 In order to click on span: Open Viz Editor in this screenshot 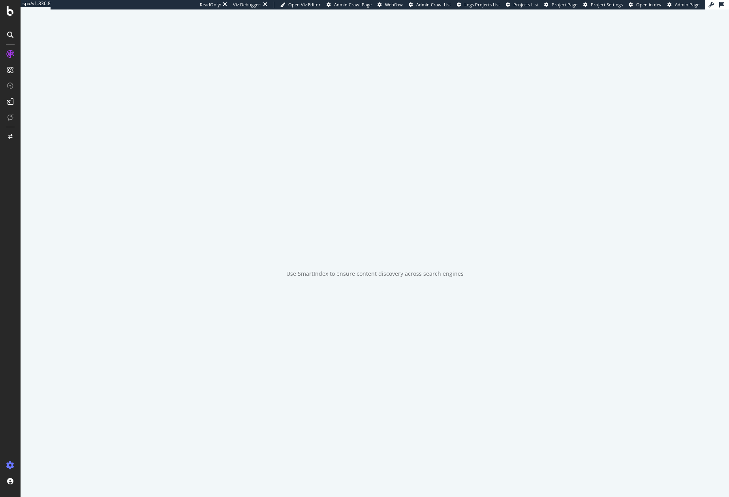, I will do `click(305, 4)`.